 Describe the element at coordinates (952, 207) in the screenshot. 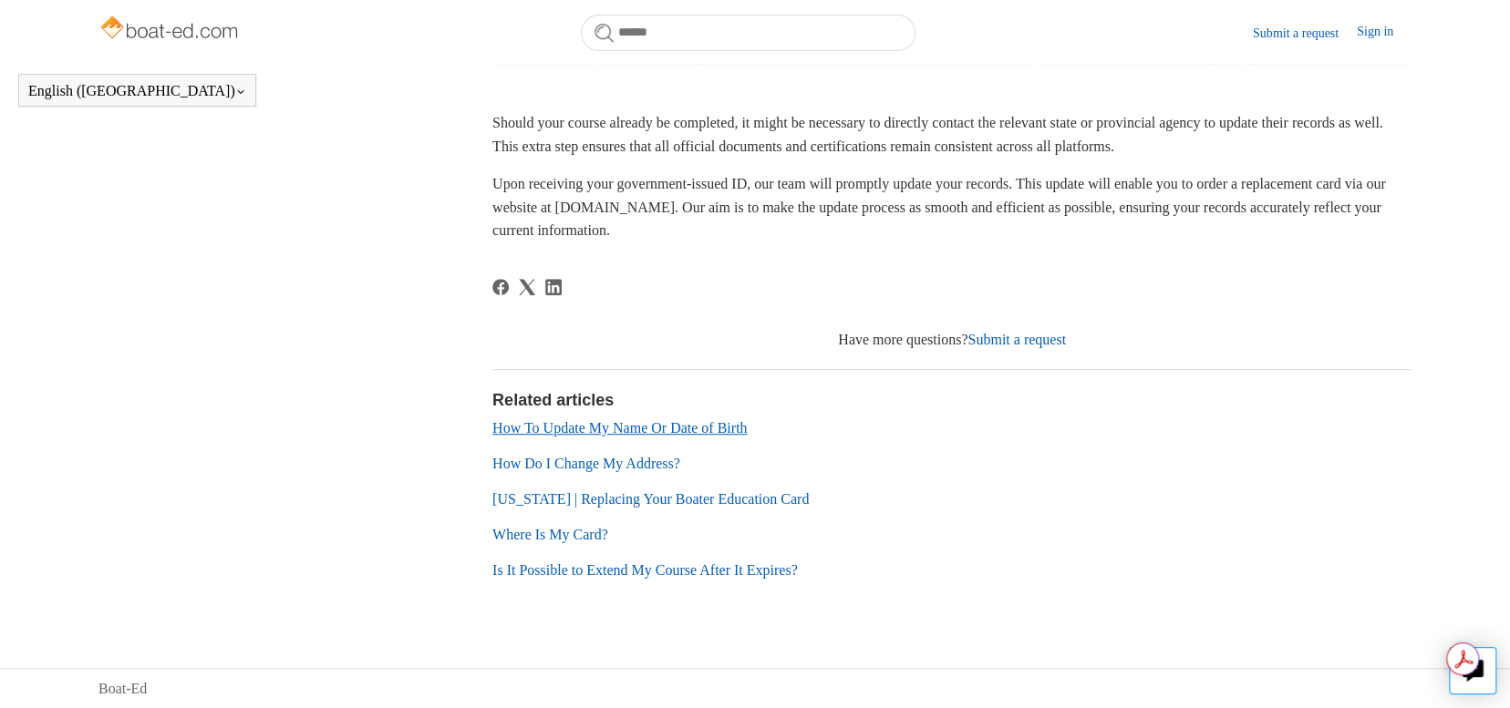

I see `p: Upon receiving your government-issued ID, our team will promptly update your records. This update...` at that location.